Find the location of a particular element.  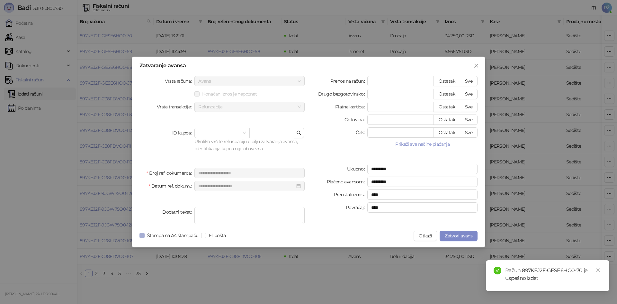

label: Vrsta transakcije is located at coordinates (176, 107).